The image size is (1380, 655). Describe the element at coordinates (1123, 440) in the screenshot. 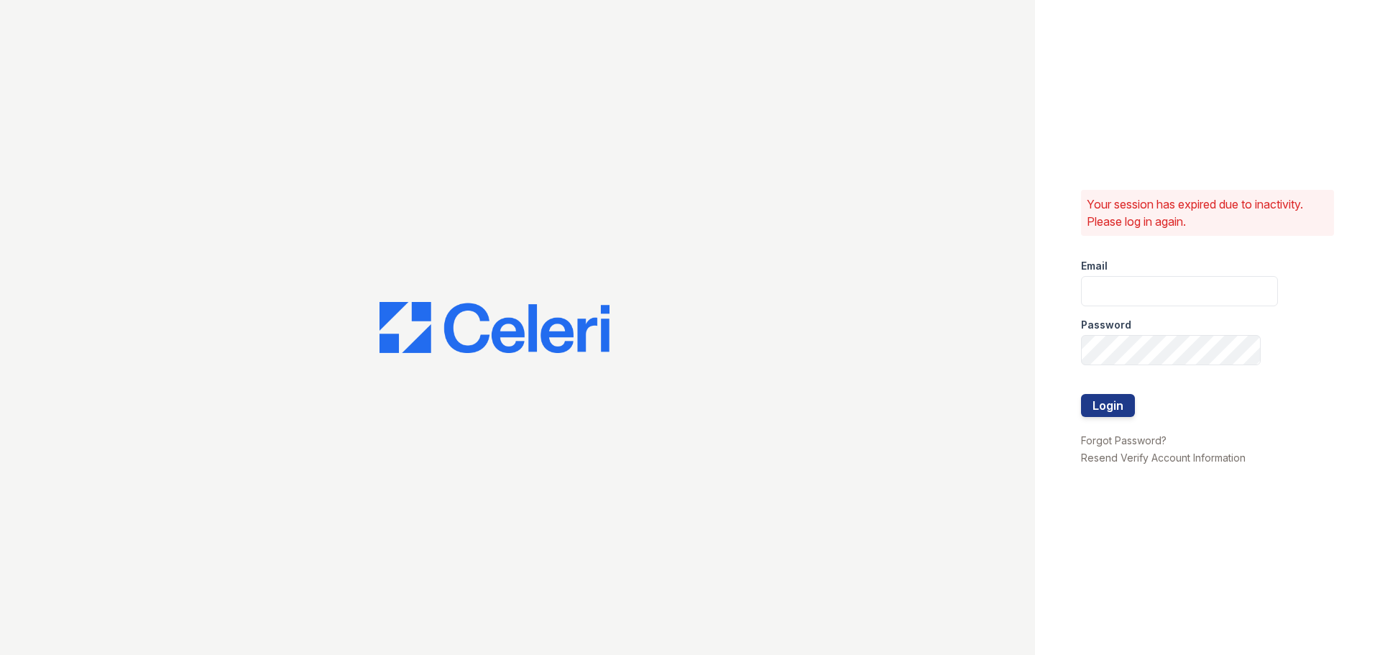

I see `a: Forgot Password?` at that location.